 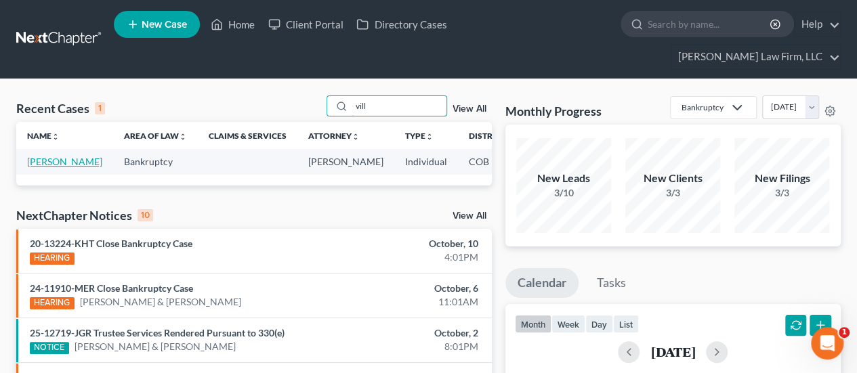 I want to click on a: 24-11910-MER Close Bankruptcy Case, so click(x=111, y=288).